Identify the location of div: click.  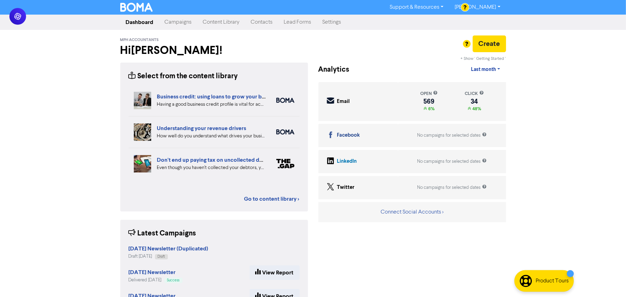
(474, 93).